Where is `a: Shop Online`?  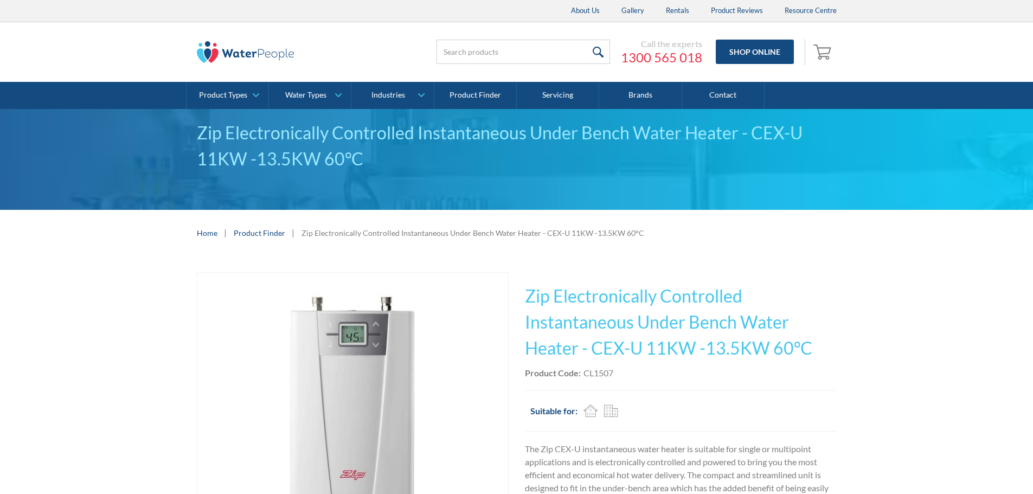 a: Shop Online is located at coordinates (755, 52).